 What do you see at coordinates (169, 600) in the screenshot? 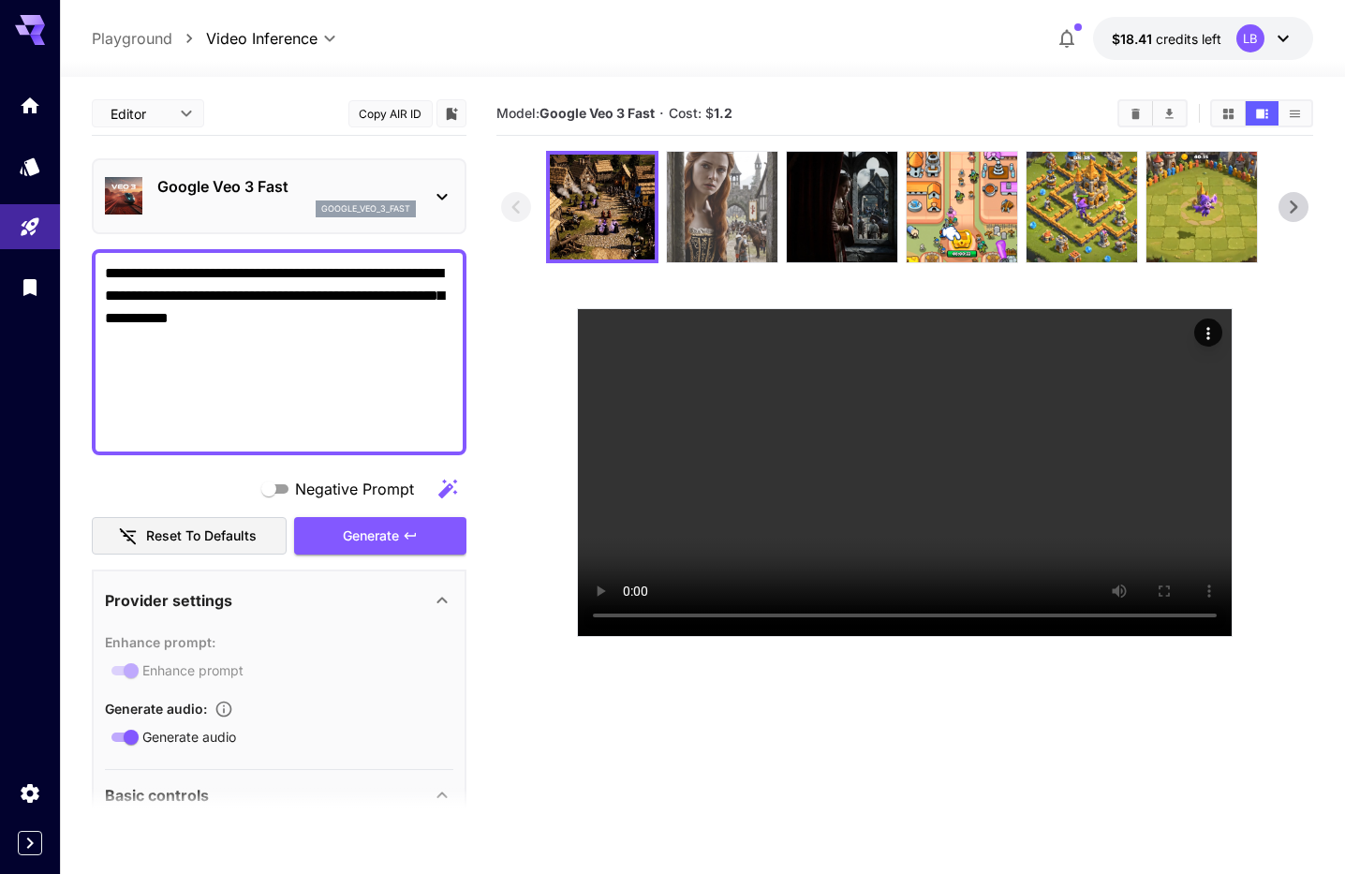
I see `p: Provider settings` at bounding box center [169, 600].